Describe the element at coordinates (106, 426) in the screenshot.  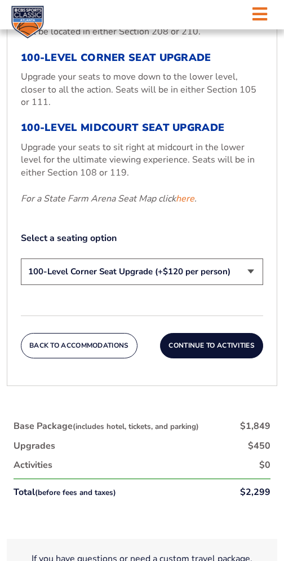
I see `div: Base Package` at that location.